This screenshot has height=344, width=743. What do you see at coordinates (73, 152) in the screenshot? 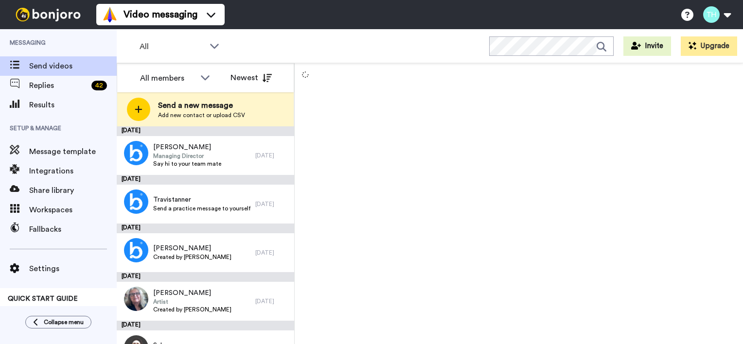
I see `span: Message template` at bounding box center [73, 152].